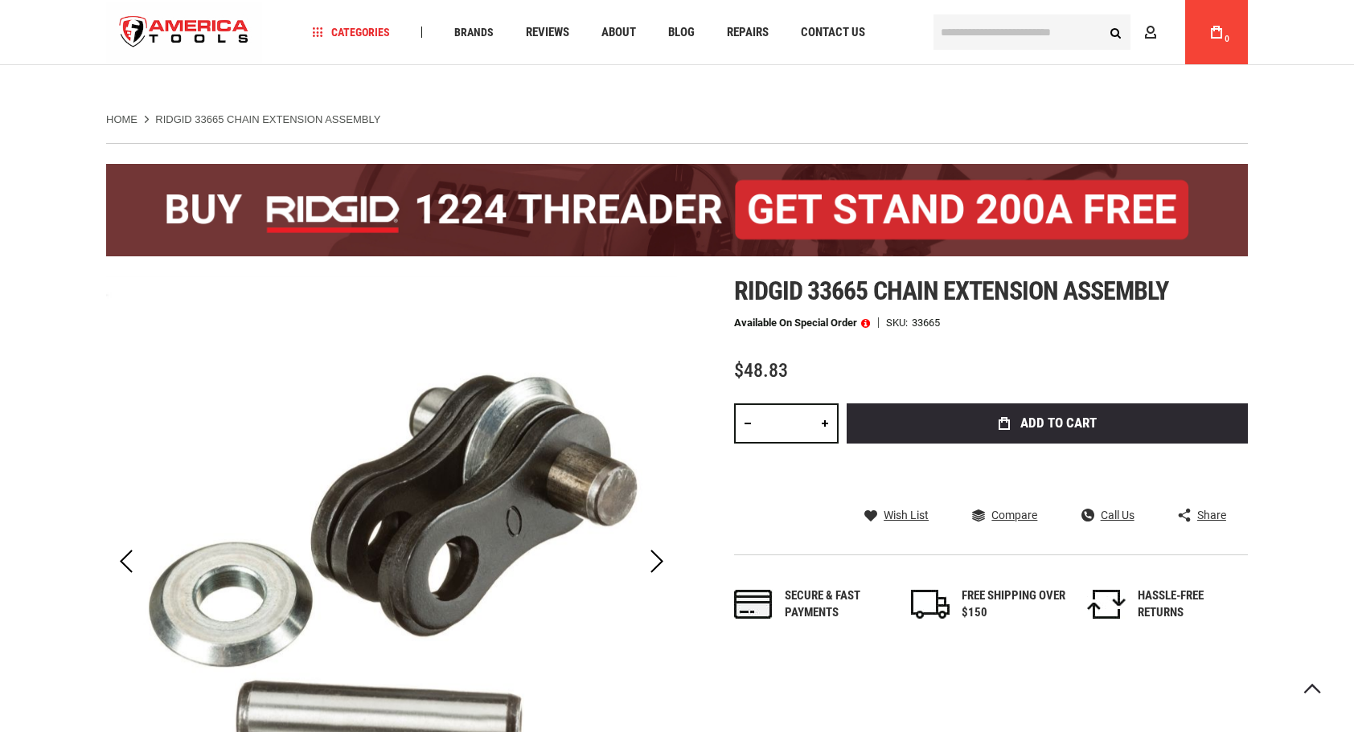 This screenshot has height=732, width=1354. What do you see at coordinates (897, 515) in the screenshot?
I see `a: Wish List` at bounding box center [897, 515].